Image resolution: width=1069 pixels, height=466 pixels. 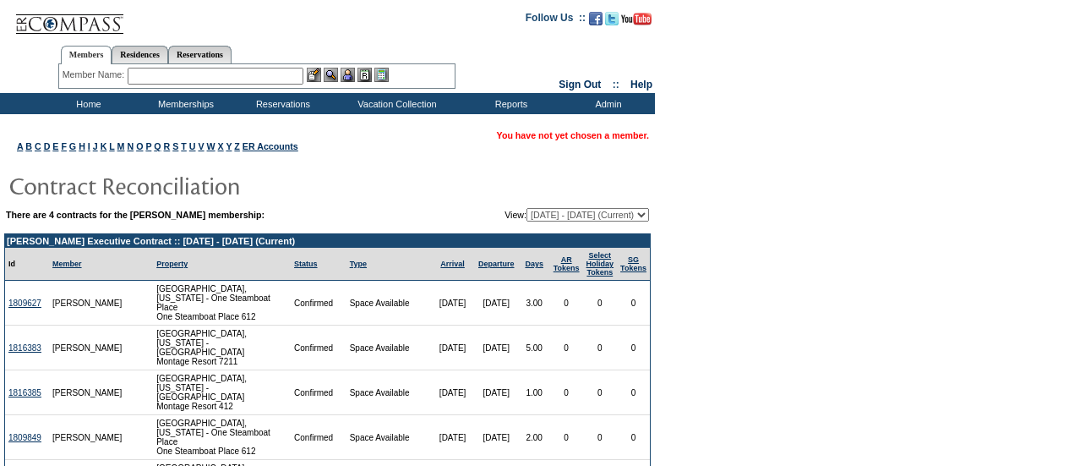 What do you see at coordinates (121, 146) in the screenshot?
I see `a: M` at bounding box center [121, 146].